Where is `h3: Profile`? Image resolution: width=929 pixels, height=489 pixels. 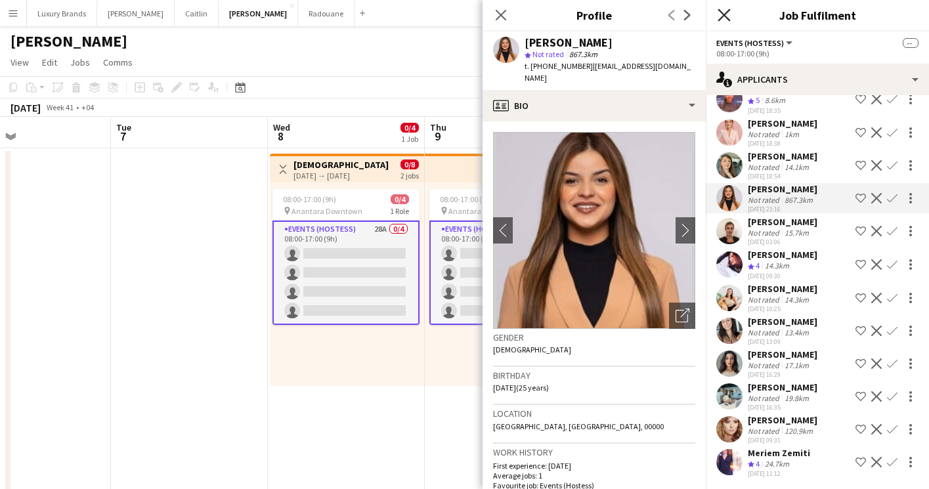 h3: Profile is located at coordinates (594, 15).